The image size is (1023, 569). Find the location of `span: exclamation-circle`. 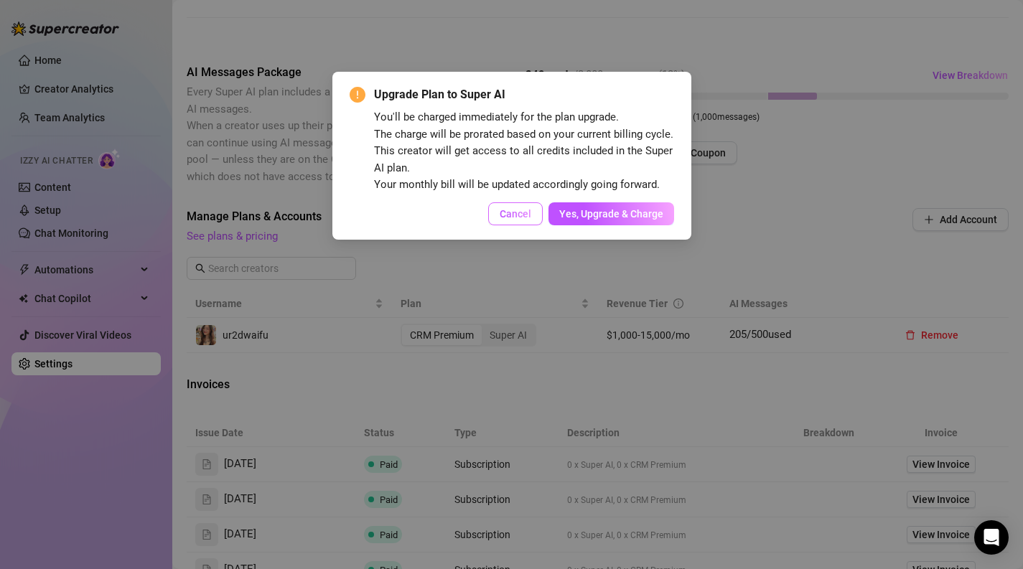

span: exclamation-circle is located at coordinates (358, 95).